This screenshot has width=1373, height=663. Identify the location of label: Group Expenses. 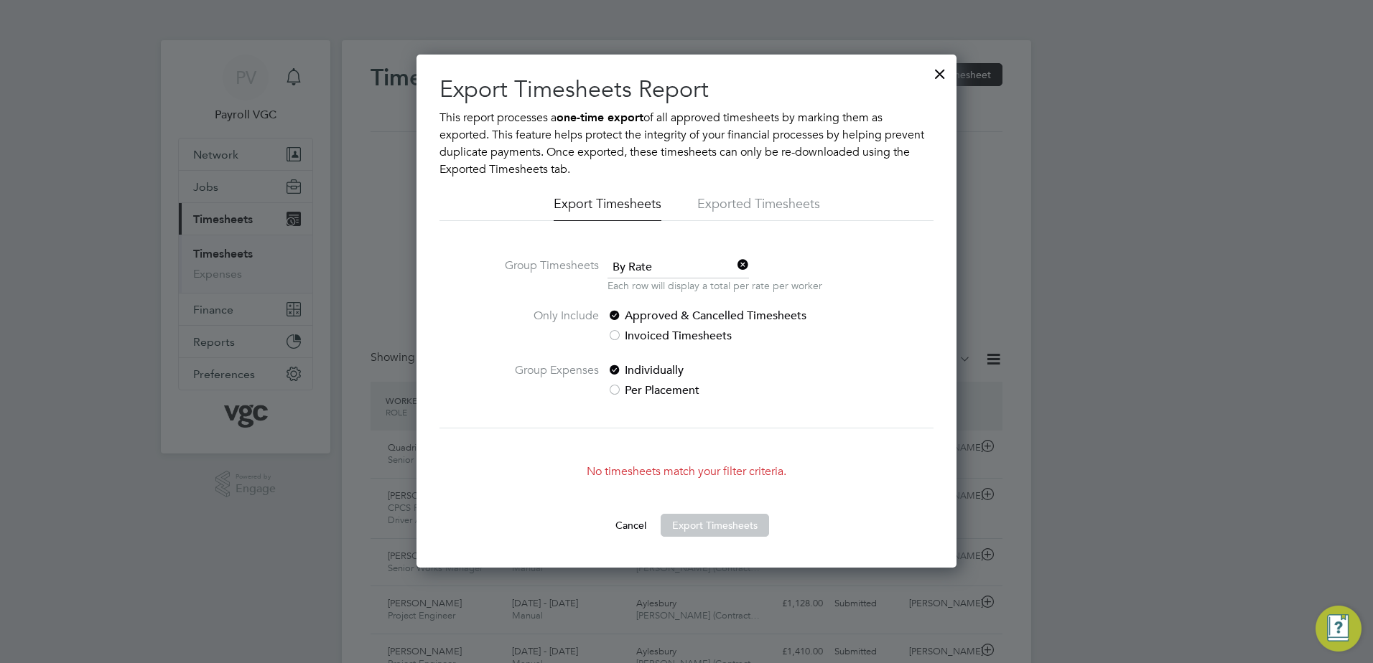
(545, 381).